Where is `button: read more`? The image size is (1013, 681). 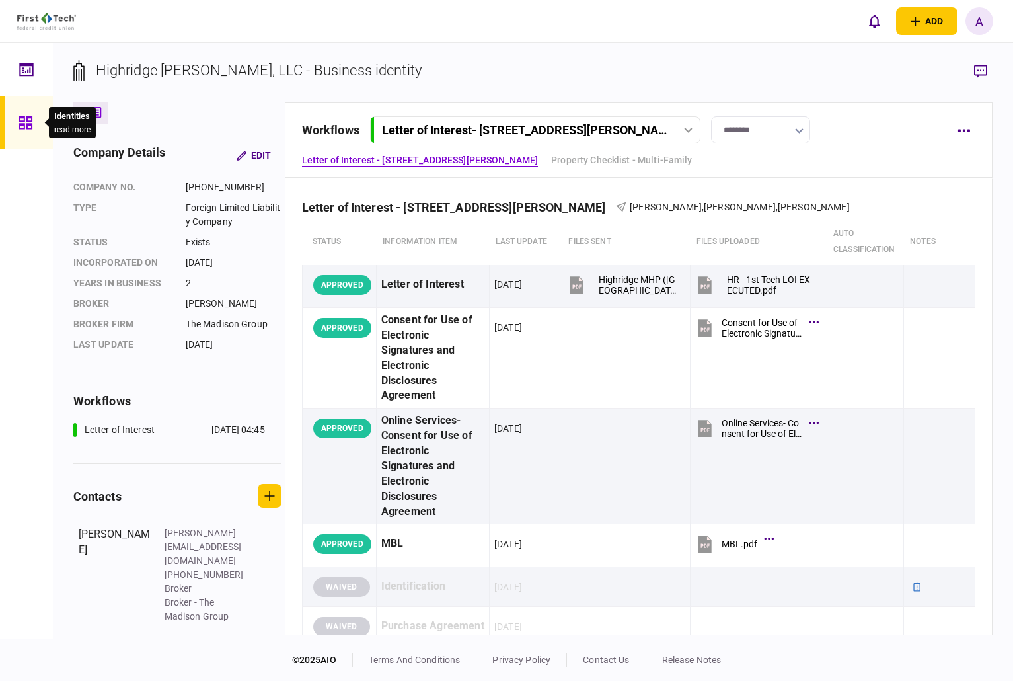 button: read more is located at coordinates (72, 130).